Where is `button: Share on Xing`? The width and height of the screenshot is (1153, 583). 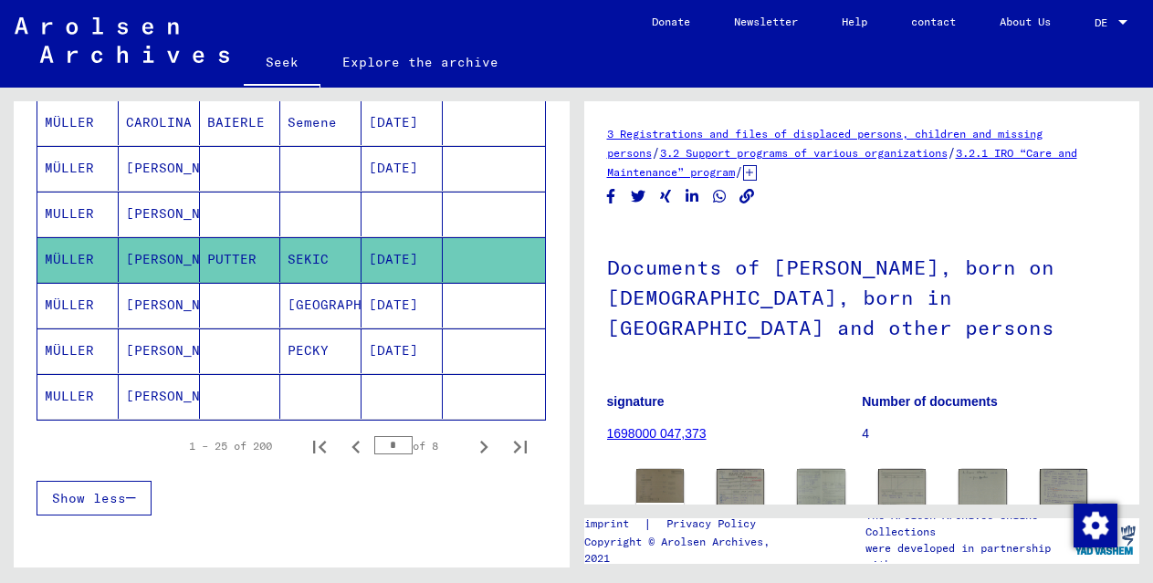 button: Share on Xing is located at coordinates (665, 196).